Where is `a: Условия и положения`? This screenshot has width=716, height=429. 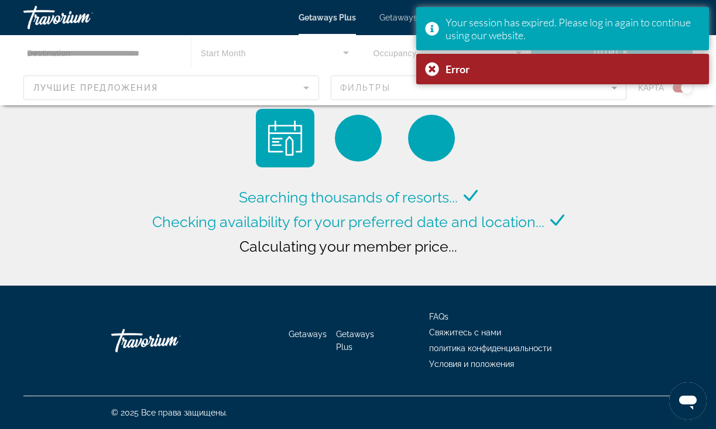
a: Условия и положения is located at coordinates (471, 364).